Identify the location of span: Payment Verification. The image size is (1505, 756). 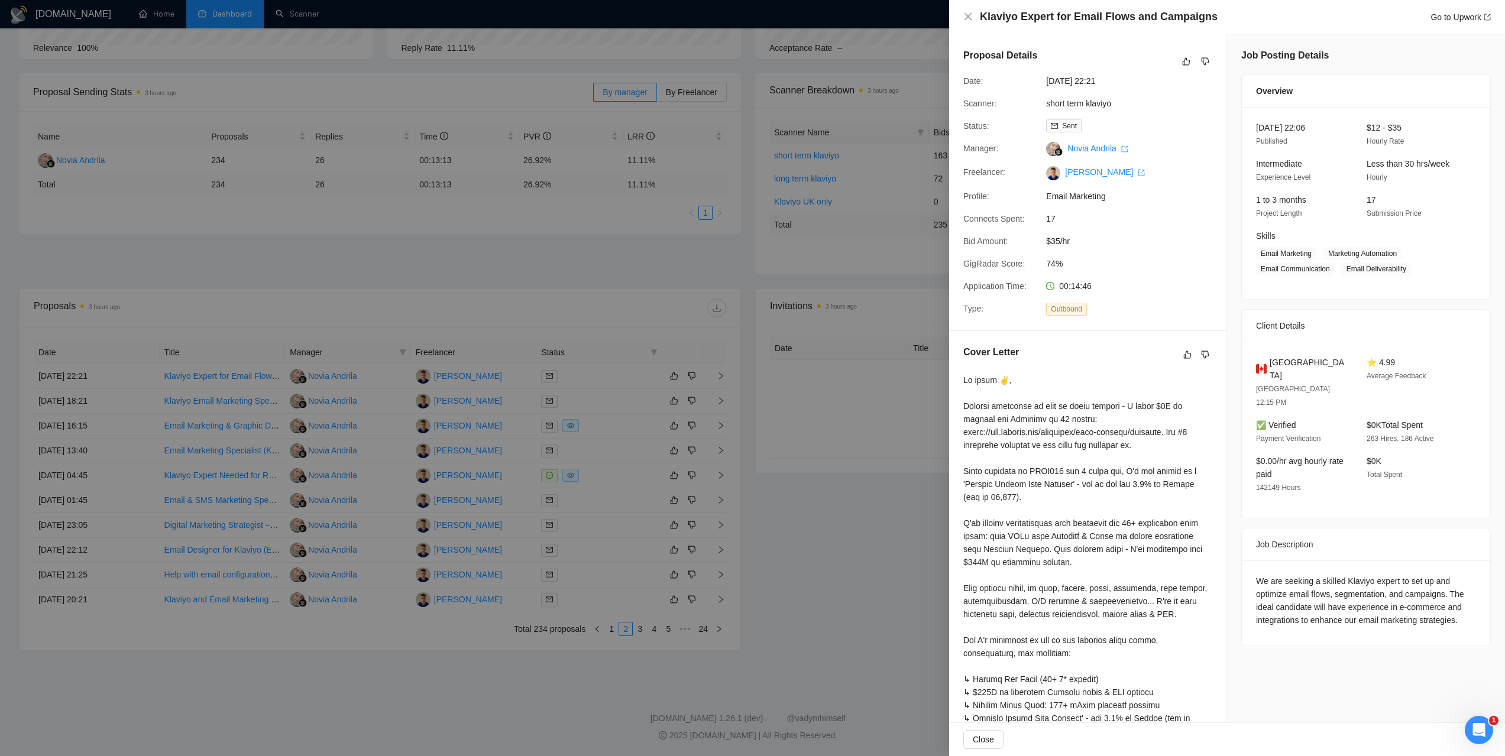
(1288, 439).